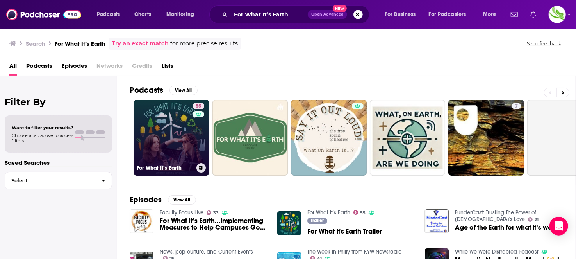 The width and height of the screenshot is (576, 259). Describe the element at coordinates (182, 212) in the screenshot. I see `a: Faculty Focus Live` at that location.